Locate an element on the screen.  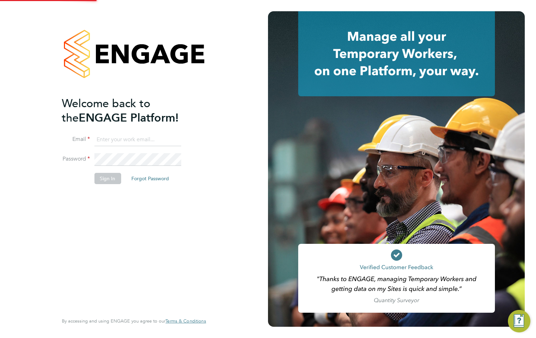
span: Terms & Conditions is located at coordinates (186, 321).